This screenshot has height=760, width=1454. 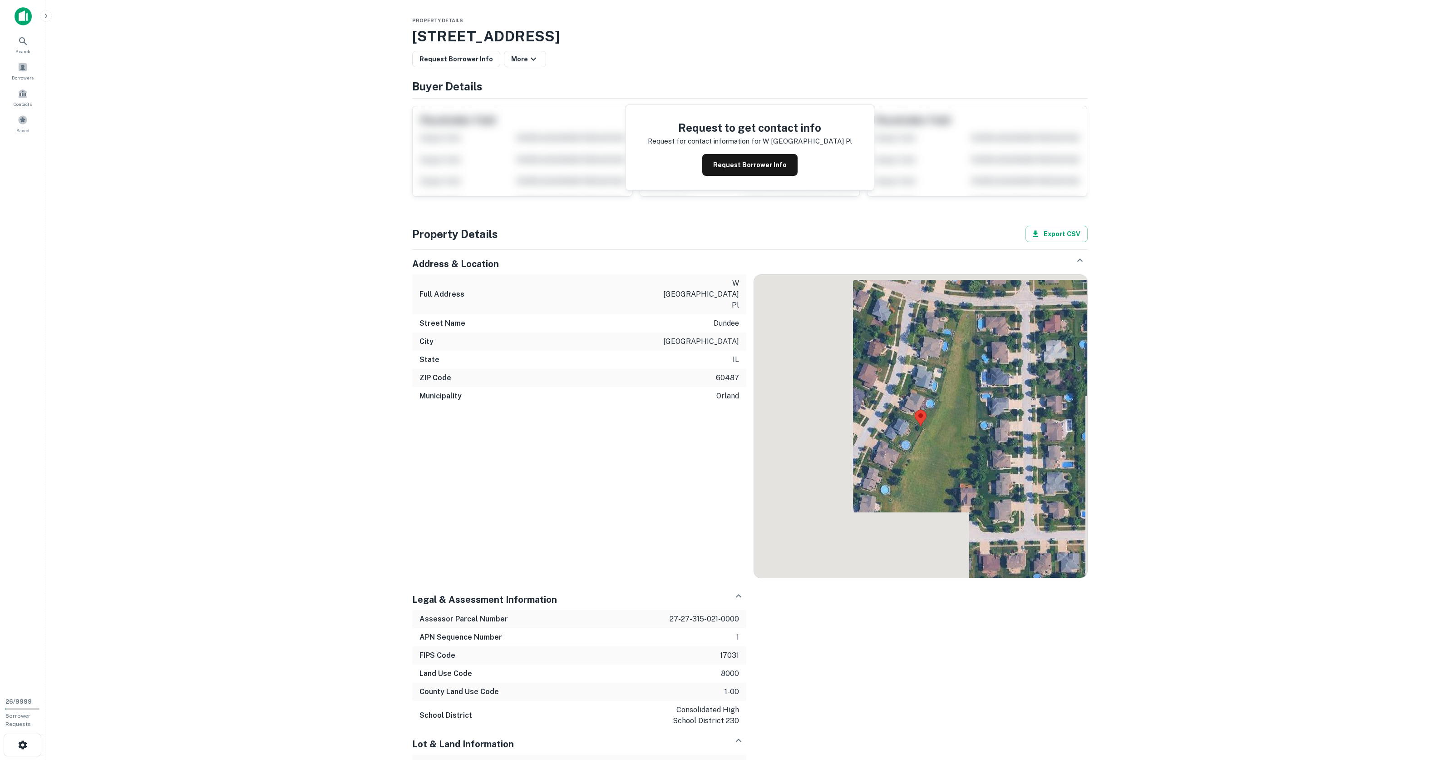 I want to click on h6: Full Address, so click(x=442, y=294).